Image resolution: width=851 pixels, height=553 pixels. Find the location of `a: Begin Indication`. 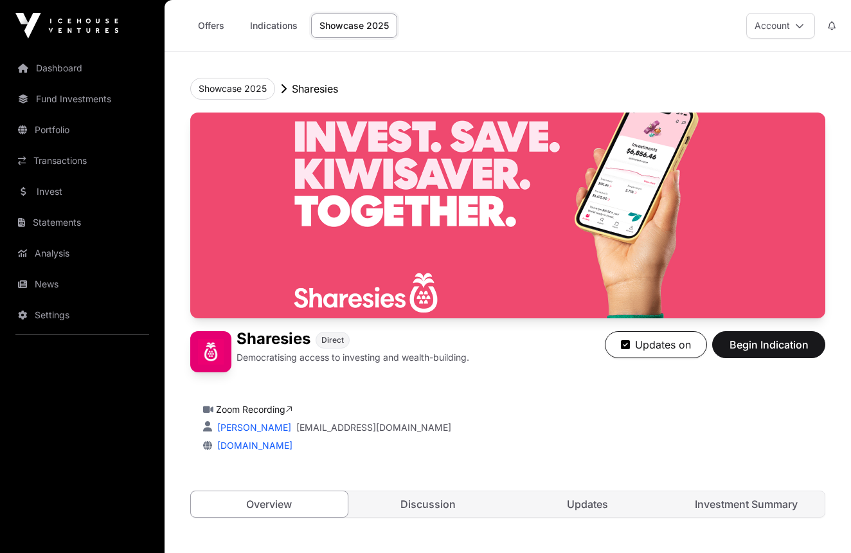

a: Begin Indication is located at coordinates (768, 350).